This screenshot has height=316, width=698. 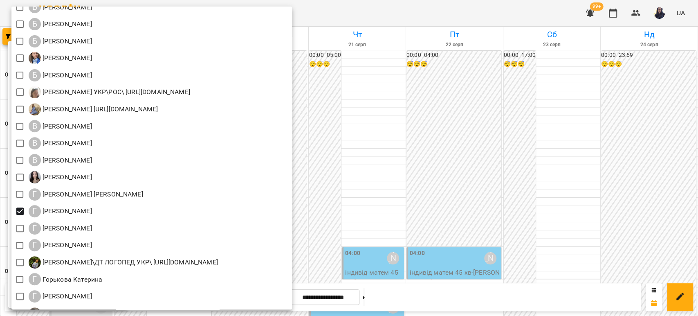 I want to click on div: Бойчук Каріна, so click(x=60, y=58).